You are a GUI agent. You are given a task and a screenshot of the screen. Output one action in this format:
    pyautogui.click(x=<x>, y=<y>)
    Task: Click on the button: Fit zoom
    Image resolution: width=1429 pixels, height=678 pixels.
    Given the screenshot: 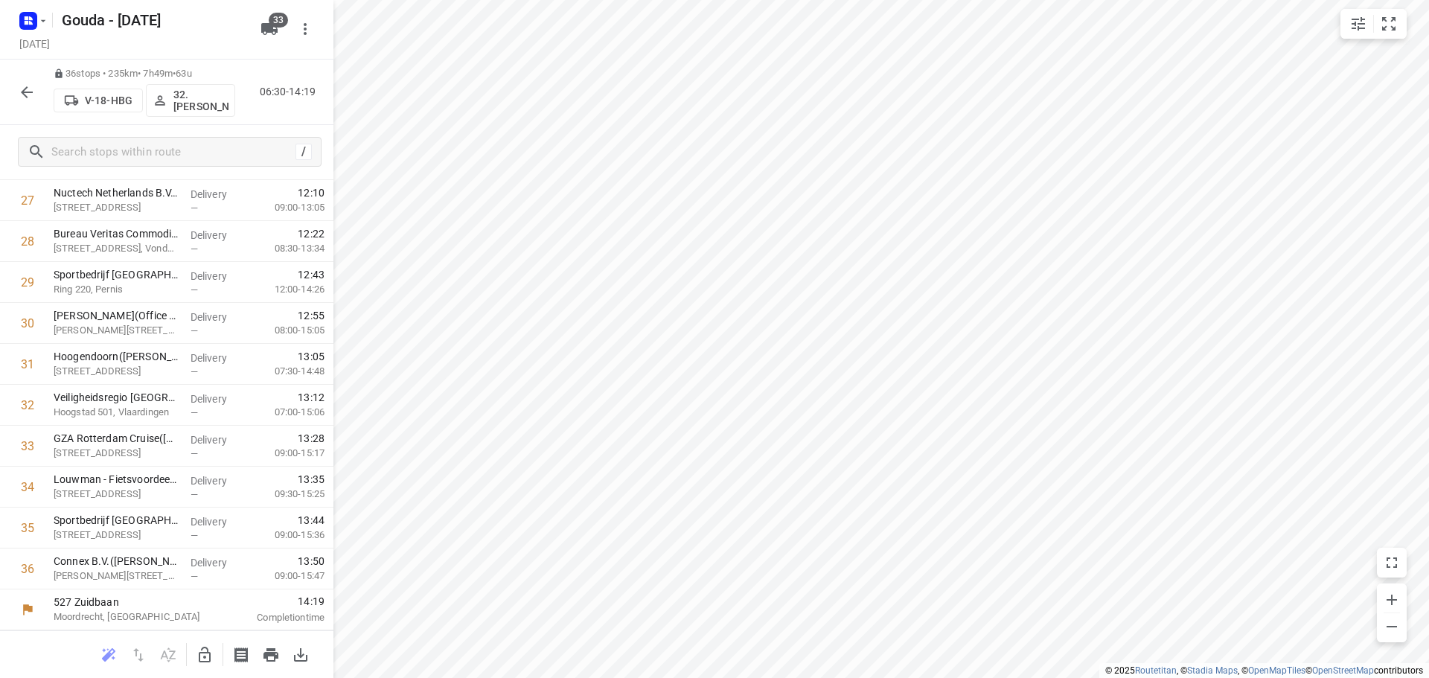 What is the action you would take?
    pyautogui.click(x=1389, y=24)
    